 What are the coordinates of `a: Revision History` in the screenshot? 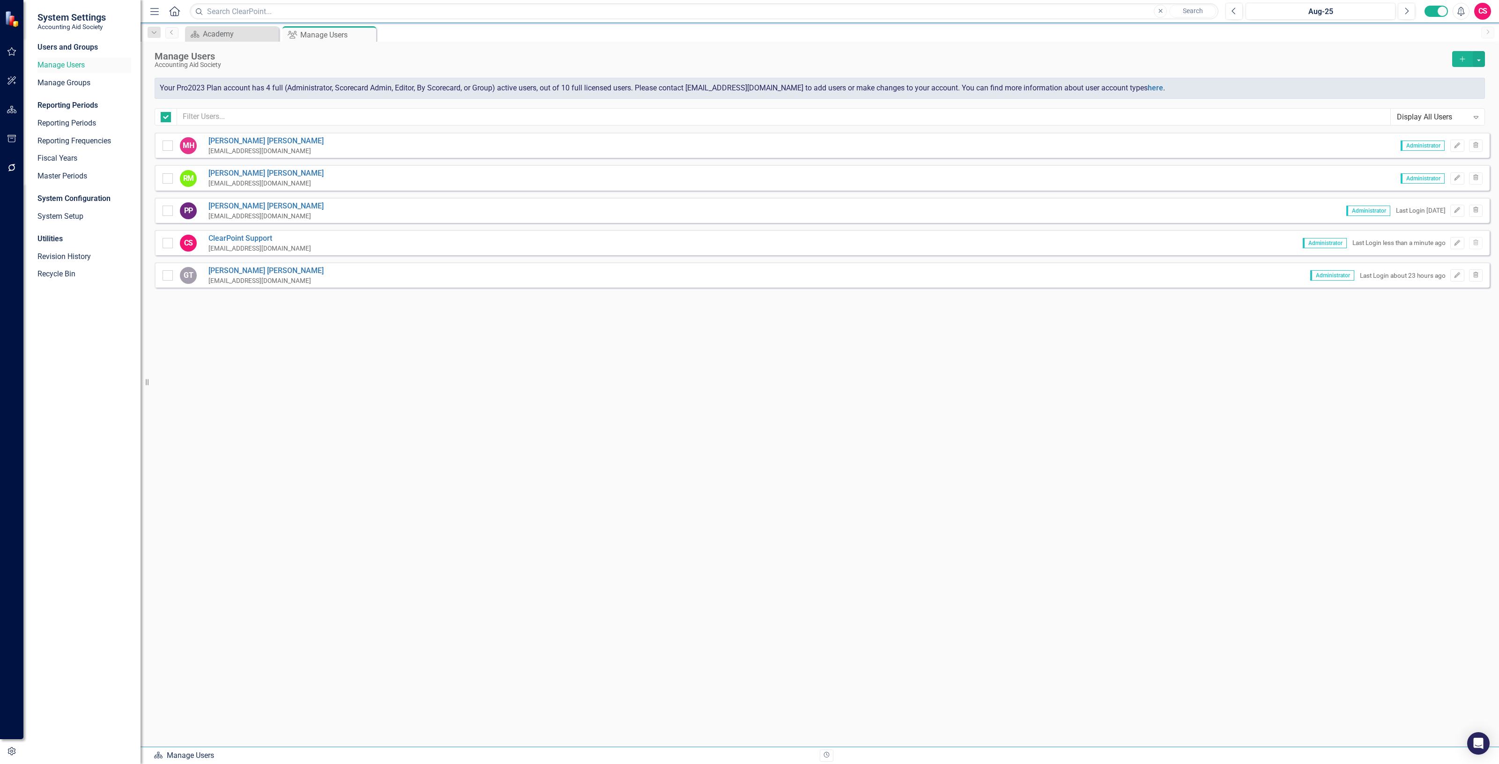 It's located at (84, 257).